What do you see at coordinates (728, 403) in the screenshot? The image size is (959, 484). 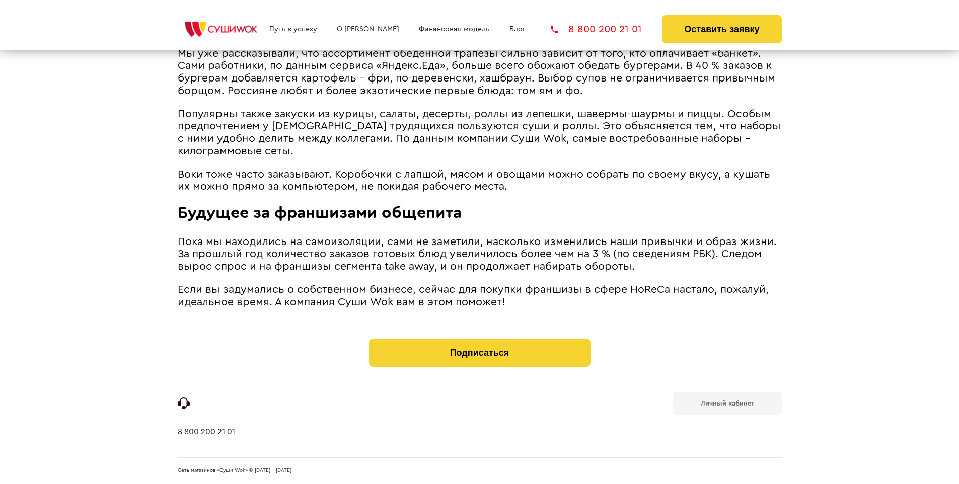 I see `b: Личный кабинет` at bounding box center [728, 403].